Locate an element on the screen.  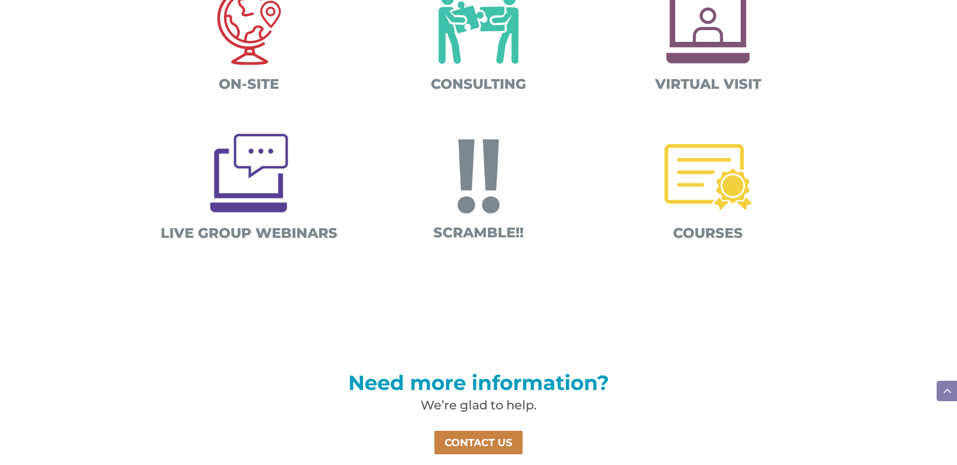
span: LIVE GROUP WEBINARS is located at coordinates (249, 233).